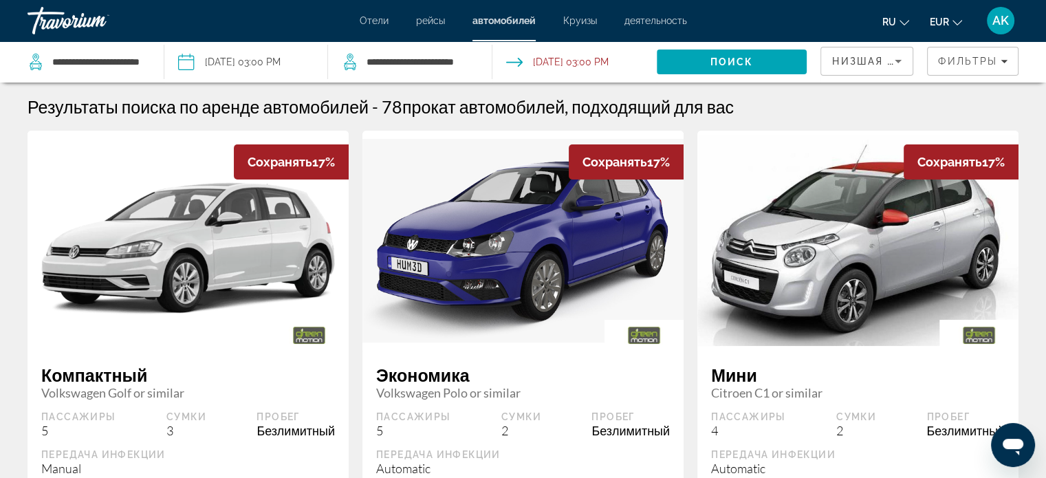  Describe the element at coordinates (229, 62) in the screenshot. I see `button: Pickup date: Oct 29, 2025 03:00 PM` at that location.